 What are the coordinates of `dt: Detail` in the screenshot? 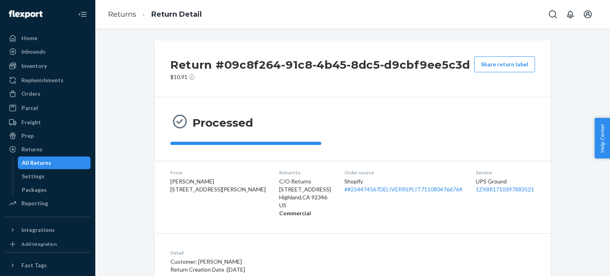 It's located at (280, 253).